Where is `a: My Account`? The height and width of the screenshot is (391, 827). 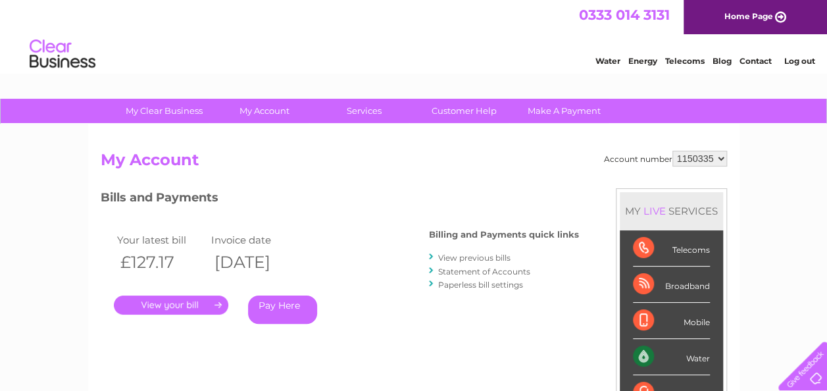
a: My Account is located at coordinates (264, 111).